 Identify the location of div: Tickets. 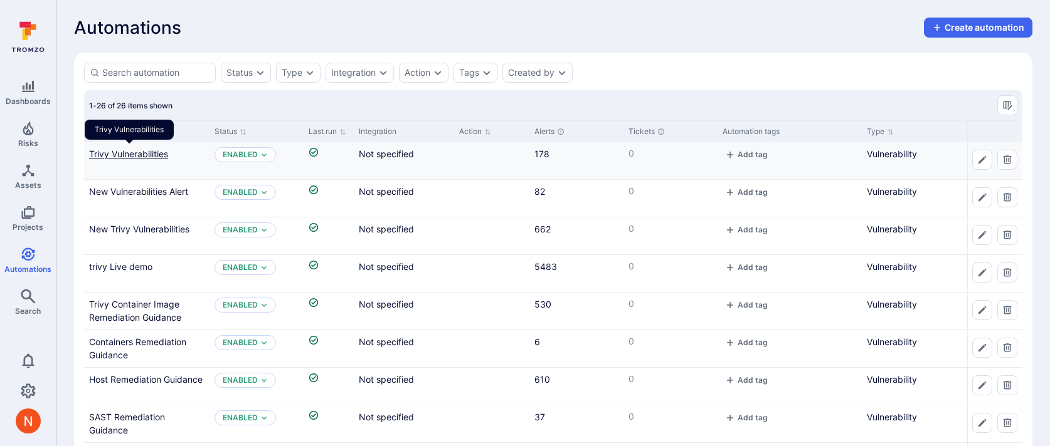
(670, 132).